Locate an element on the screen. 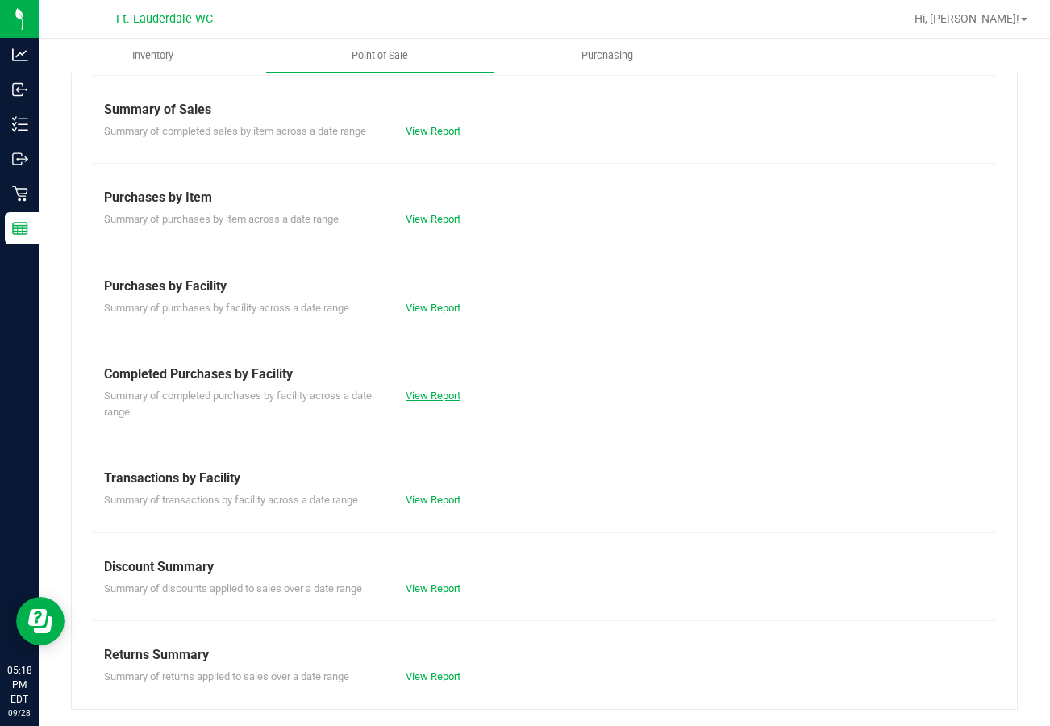 This screenshot has width=1050, height=726. inline-svg: Inbound is located at coordinates (20, 90).